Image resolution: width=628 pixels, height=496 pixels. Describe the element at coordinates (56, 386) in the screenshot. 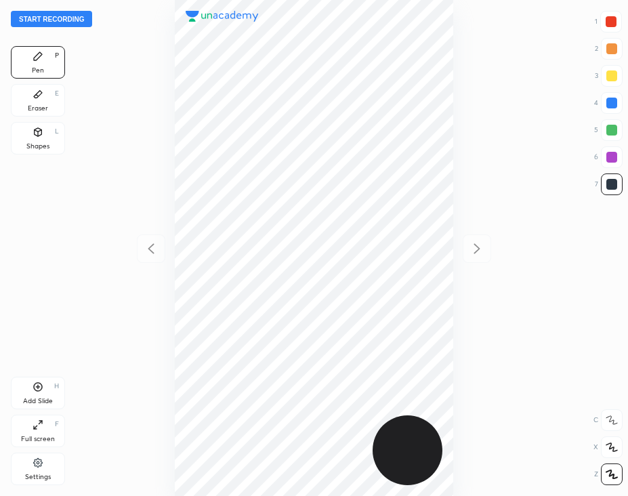

I see `div: H` at that location.